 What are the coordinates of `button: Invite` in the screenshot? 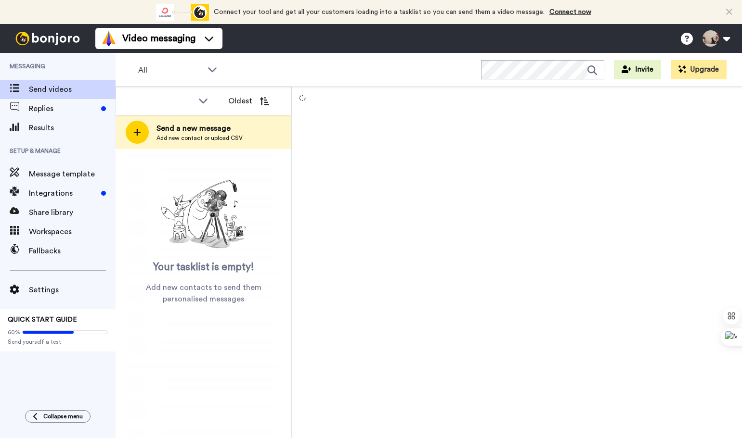 It's located at (637, 70).